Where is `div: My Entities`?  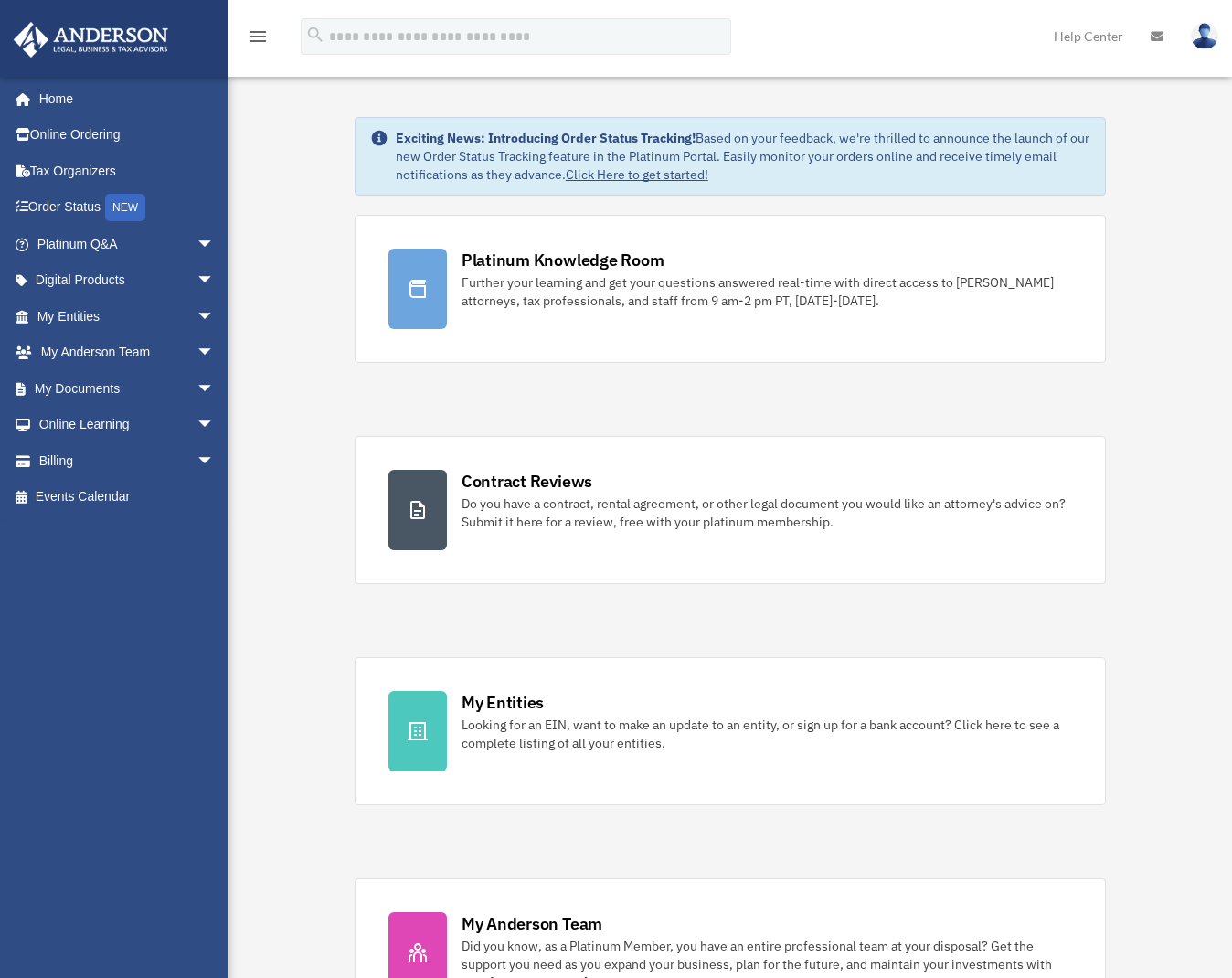
div: My Entities is located at coordinates (503, 702).